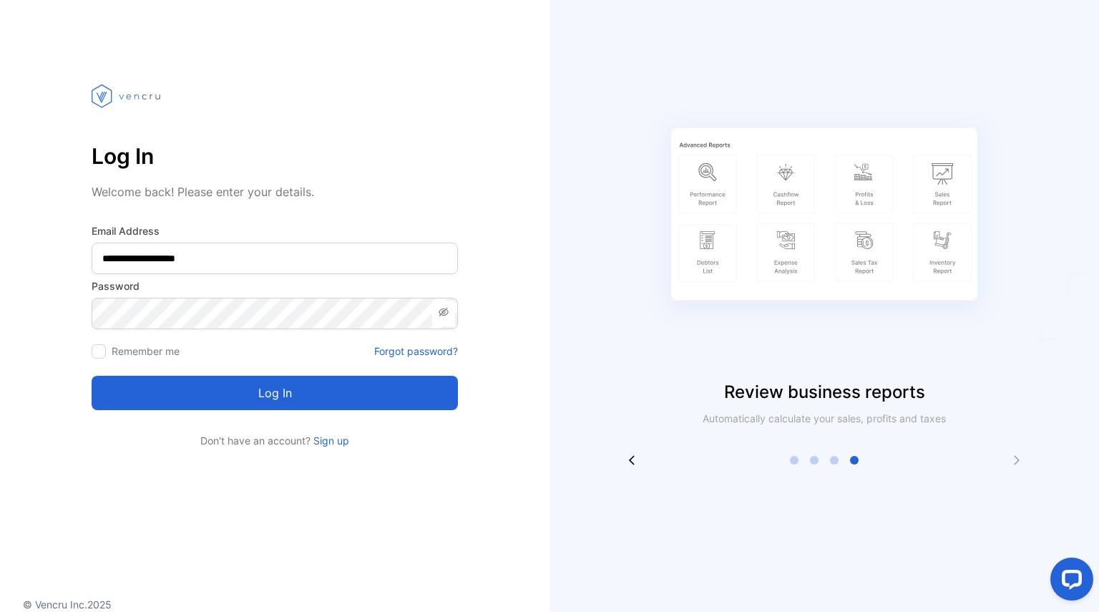 The image size is (1099, 612). I want to click on p: Review business reports, so click(825, 392).